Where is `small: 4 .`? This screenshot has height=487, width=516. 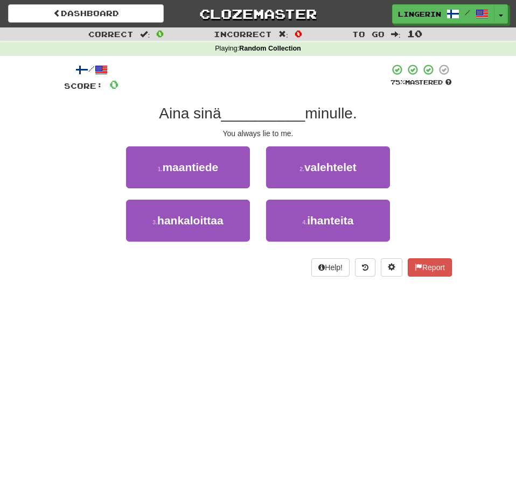
small: 4 . is located at coordinates (304, 222).